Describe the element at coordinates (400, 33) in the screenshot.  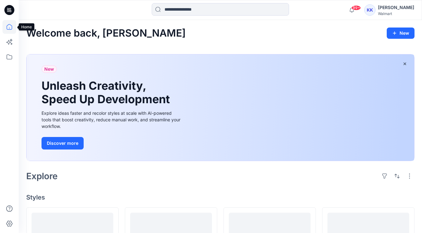
I see `button: New` at that location.